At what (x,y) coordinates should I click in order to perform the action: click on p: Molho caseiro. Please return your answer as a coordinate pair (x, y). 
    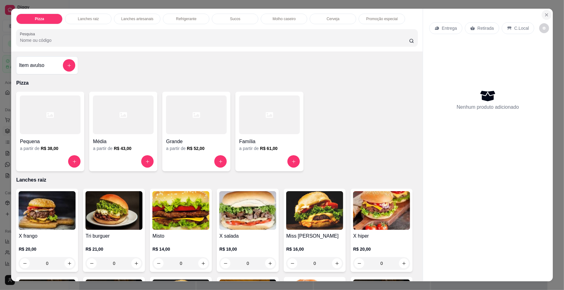
    Looking at the image, I should click on (284, 19).